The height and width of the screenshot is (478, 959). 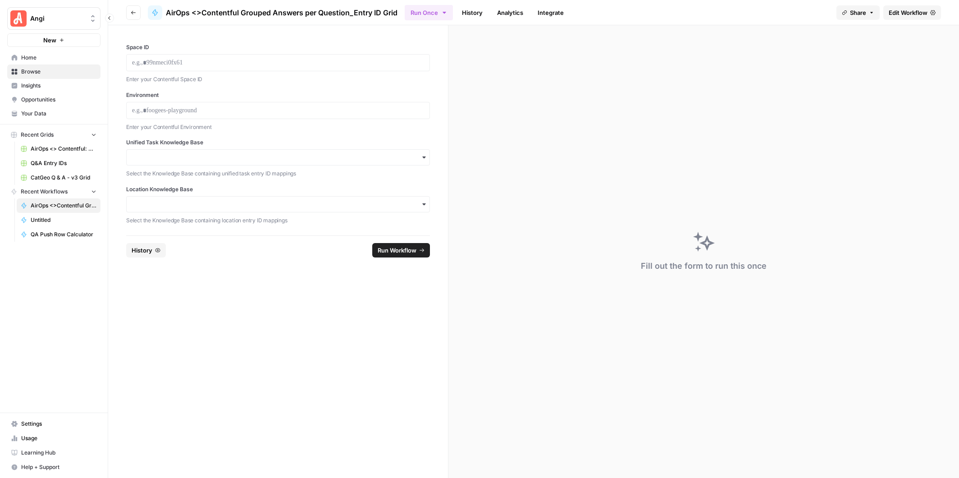 What do you see at coordinates (64, 234) in the screenshot?
I see `span: QA Push Row Calculator` at bounding box center [64, 234].